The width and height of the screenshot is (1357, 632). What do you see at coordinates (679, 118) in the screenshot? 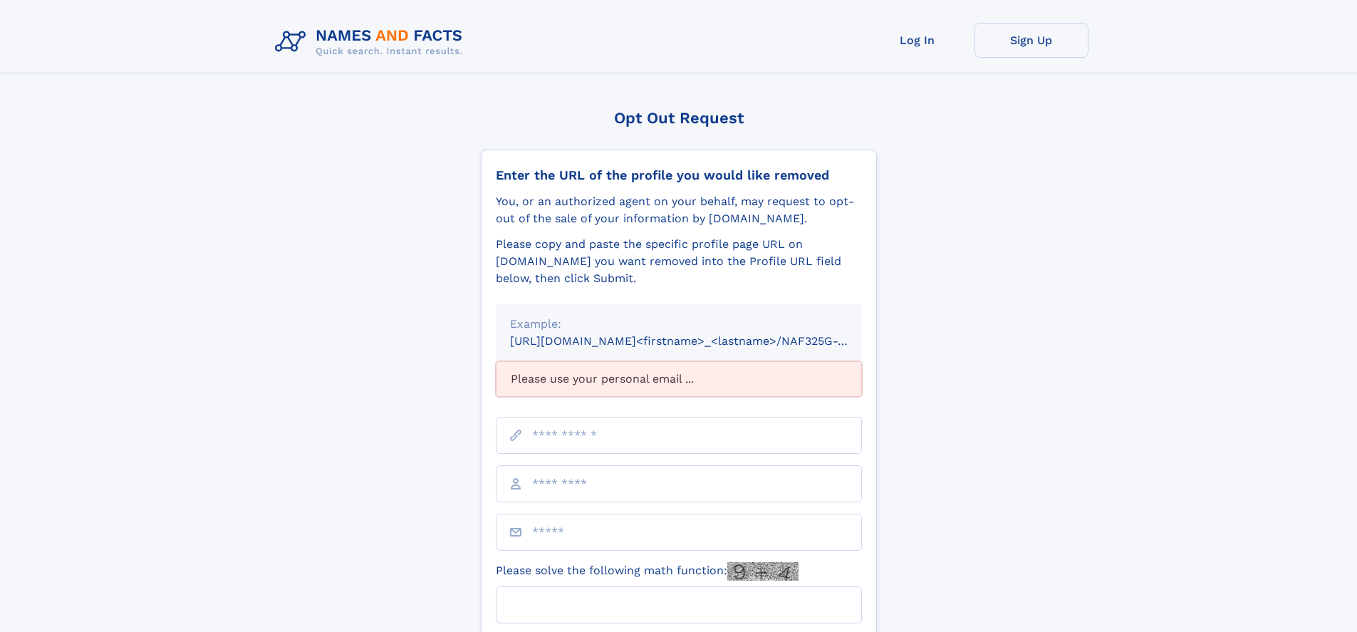
I see `div: Opt Out Request` at bounding box center [679, 118].